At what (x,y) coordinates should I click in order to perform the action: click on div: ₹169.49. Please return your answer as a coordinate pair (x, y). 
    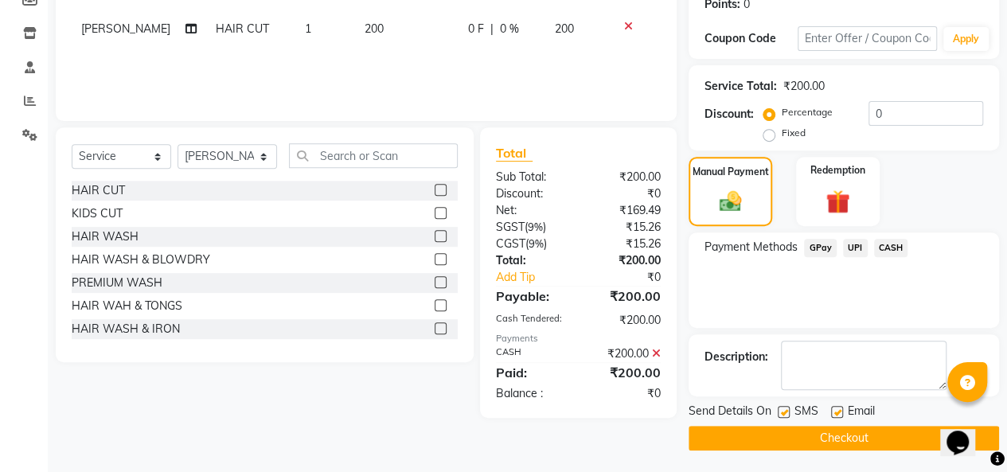
    Looking at the image, I should click on (625, 210).